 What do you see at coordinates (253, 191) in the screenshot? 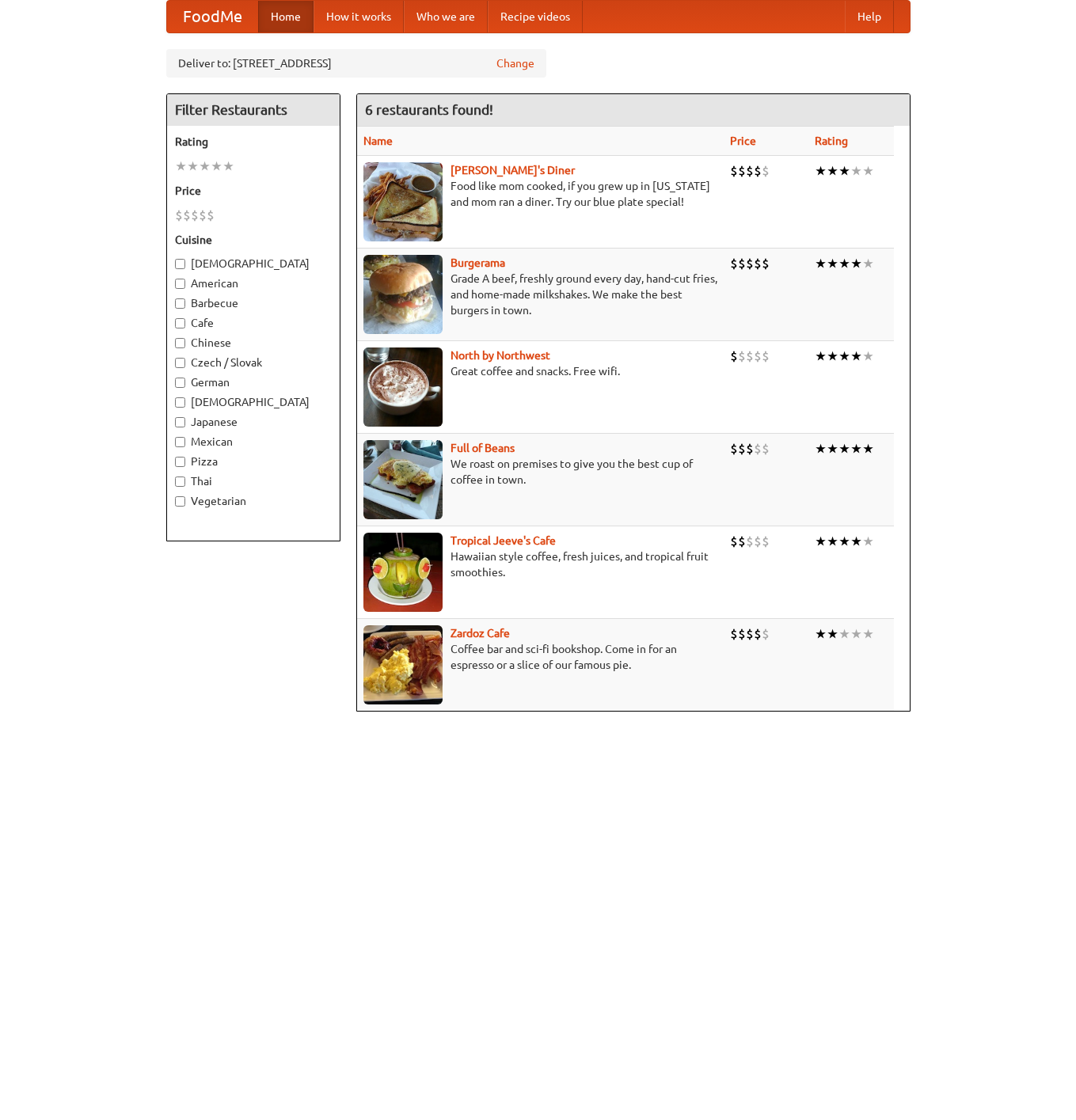
I see `h5: Price` at bounding box center [253, 191].